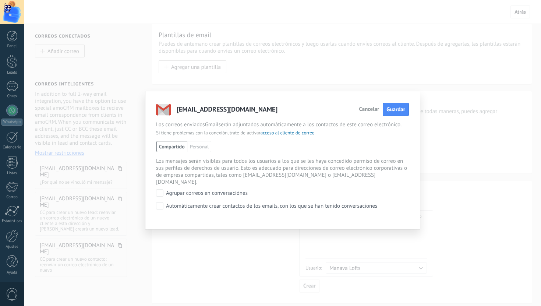  Describe the element at coordinates (395, 109) in the screenshot. I see `span: Guardar` at that location.